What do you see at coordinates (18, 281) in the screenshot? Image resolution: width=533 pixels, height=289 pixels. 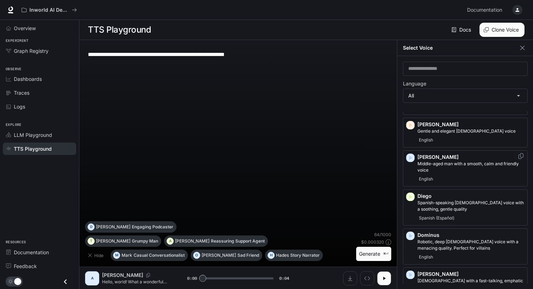 I see `span: Dark mode toggle` at bounding box center [18, 281].